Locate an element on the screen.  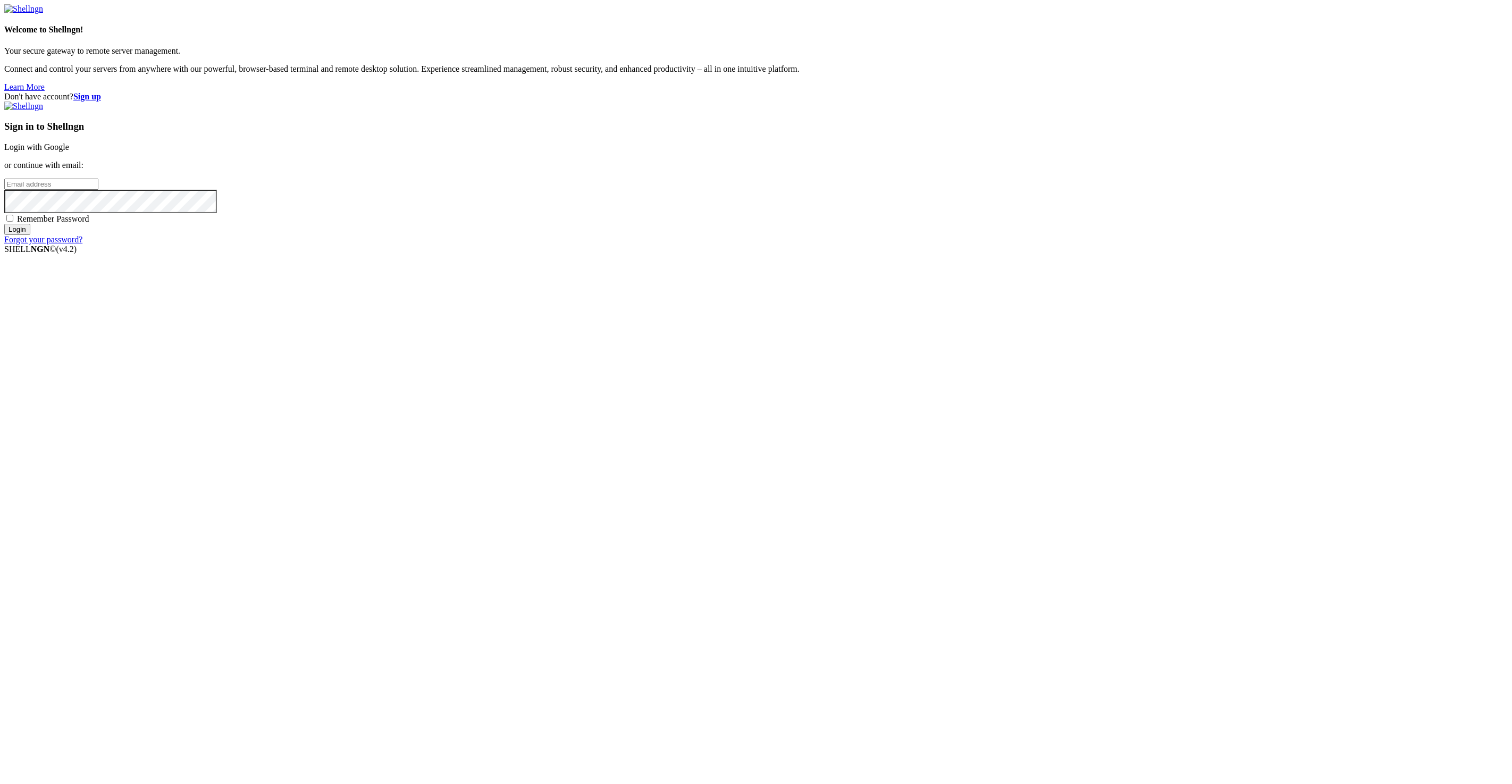
p: Your secure gateway to remote server management. is located at coordinates (756, 51).